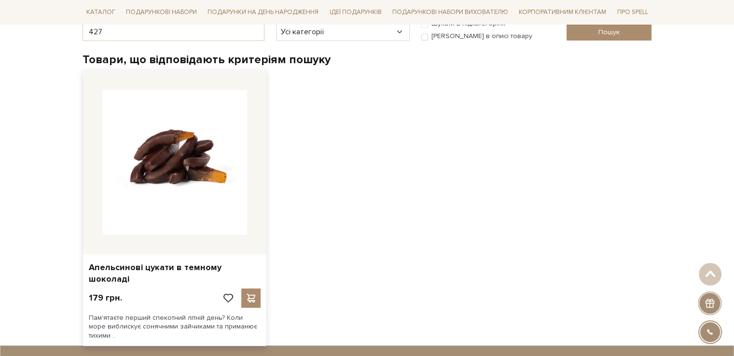 This screenshot has width=734, height=356. I want to click on h2: Товари, що відповідають критеріям пошуку, so click(367, 59).